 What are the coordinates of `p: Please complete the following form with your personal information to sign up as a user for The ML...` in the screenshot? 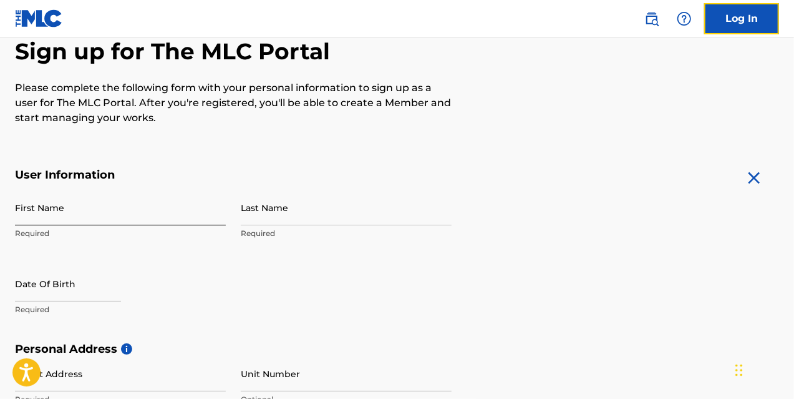 It's located at (233, 103).